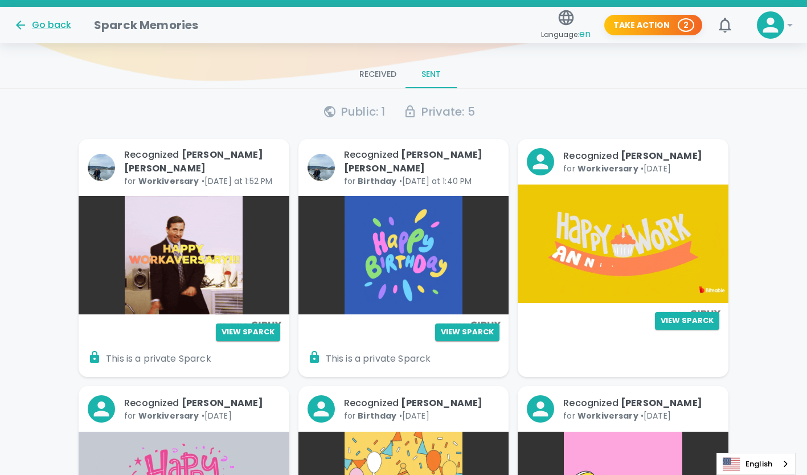  What do you see at coordinates (184, 255) in the screenshot?
I see `img: dHbFJOR3DKfwzxGShh` at bounding box center [184, 255].